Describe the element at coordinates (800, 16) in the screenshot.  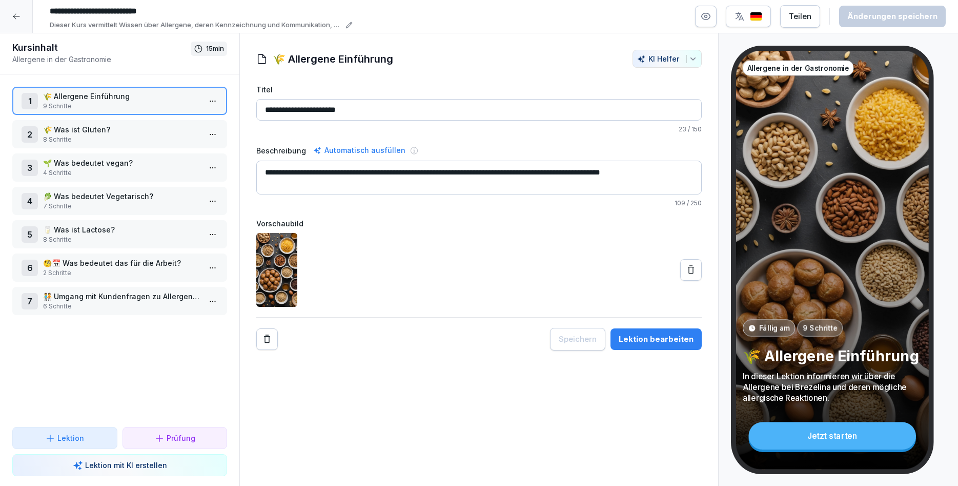
I see `div: Teilen` at that location.